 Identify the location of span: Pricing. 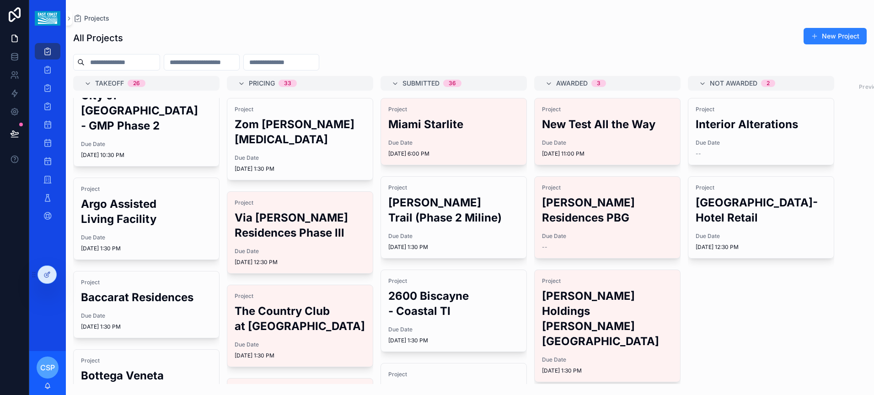
(262, 83).